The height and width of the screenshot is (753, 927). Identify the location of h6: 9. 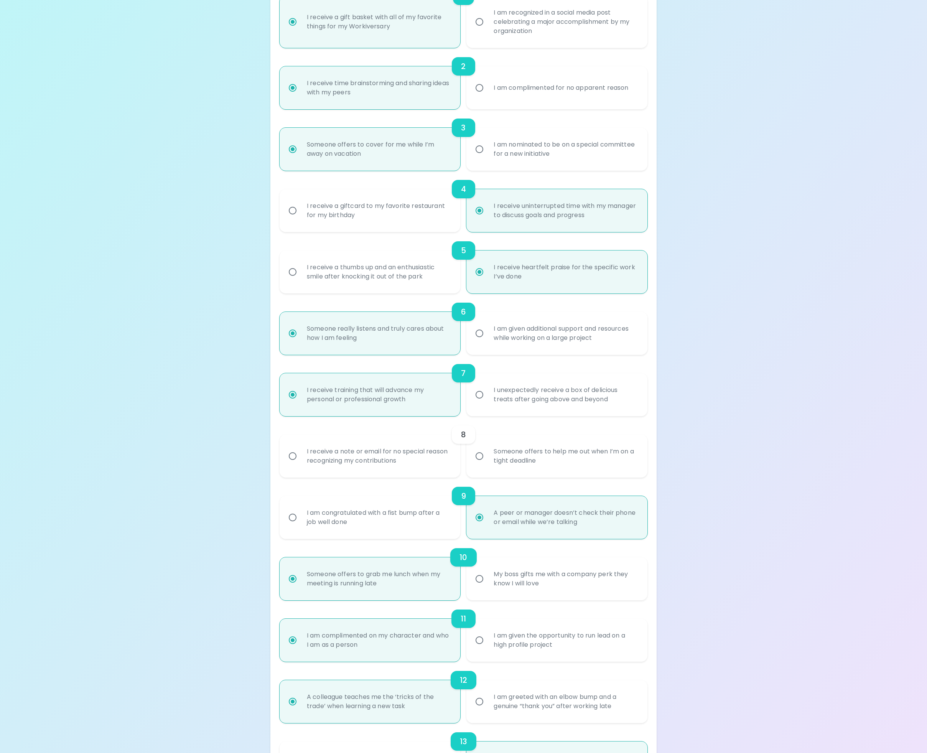
(463, 496).